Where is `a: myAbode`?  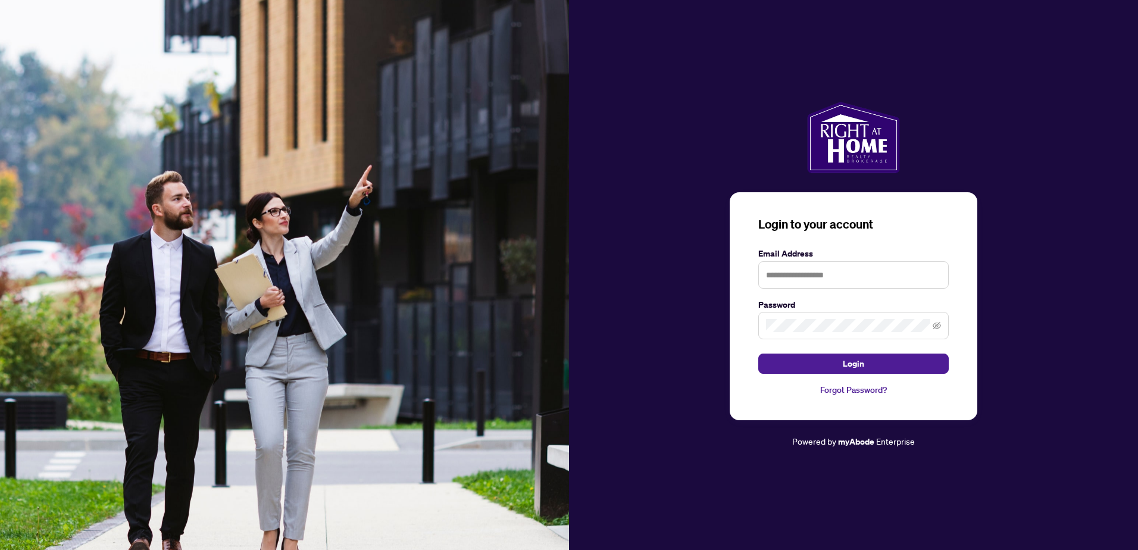 a: myAbode is located at coordinates (856, 442).